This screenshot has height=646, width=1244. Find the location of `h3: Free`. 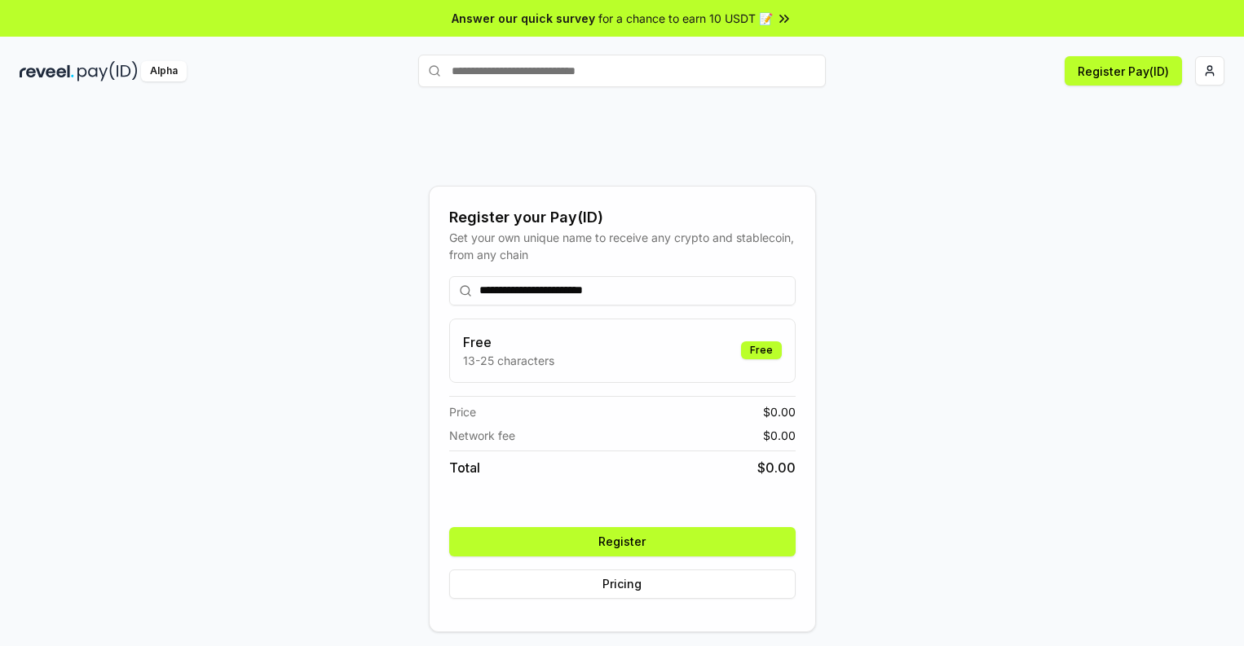

h3: Free is located at coordinates (509, 342).